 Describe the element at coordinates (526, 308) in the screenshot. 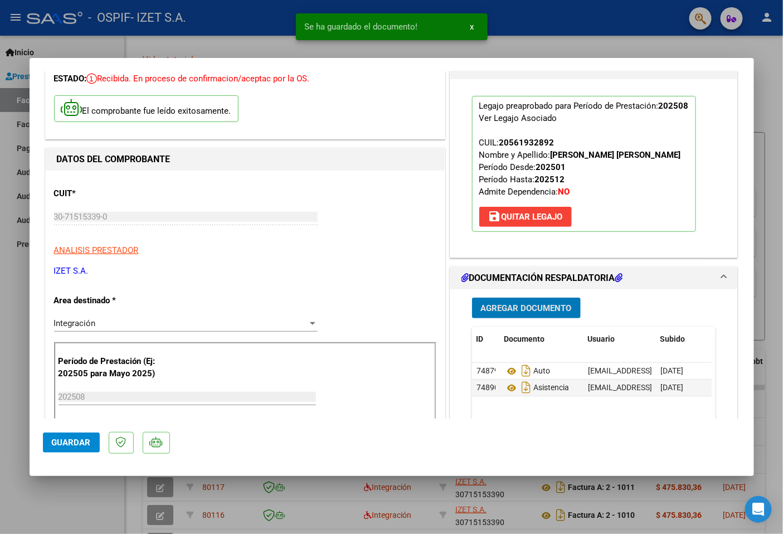

I see `span: Agregar Documento` at that location.